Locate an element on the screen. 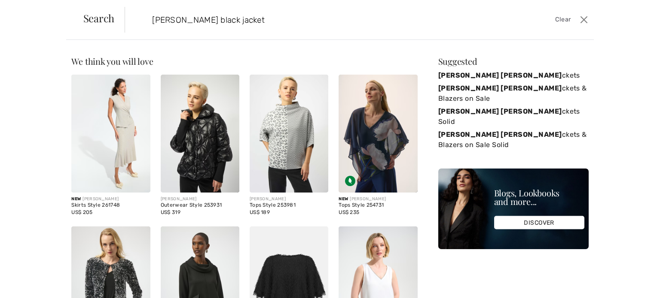 Image resolution: width=660 pixels, height=298 pixels. span: Clear is located at coordinates (563, 20).